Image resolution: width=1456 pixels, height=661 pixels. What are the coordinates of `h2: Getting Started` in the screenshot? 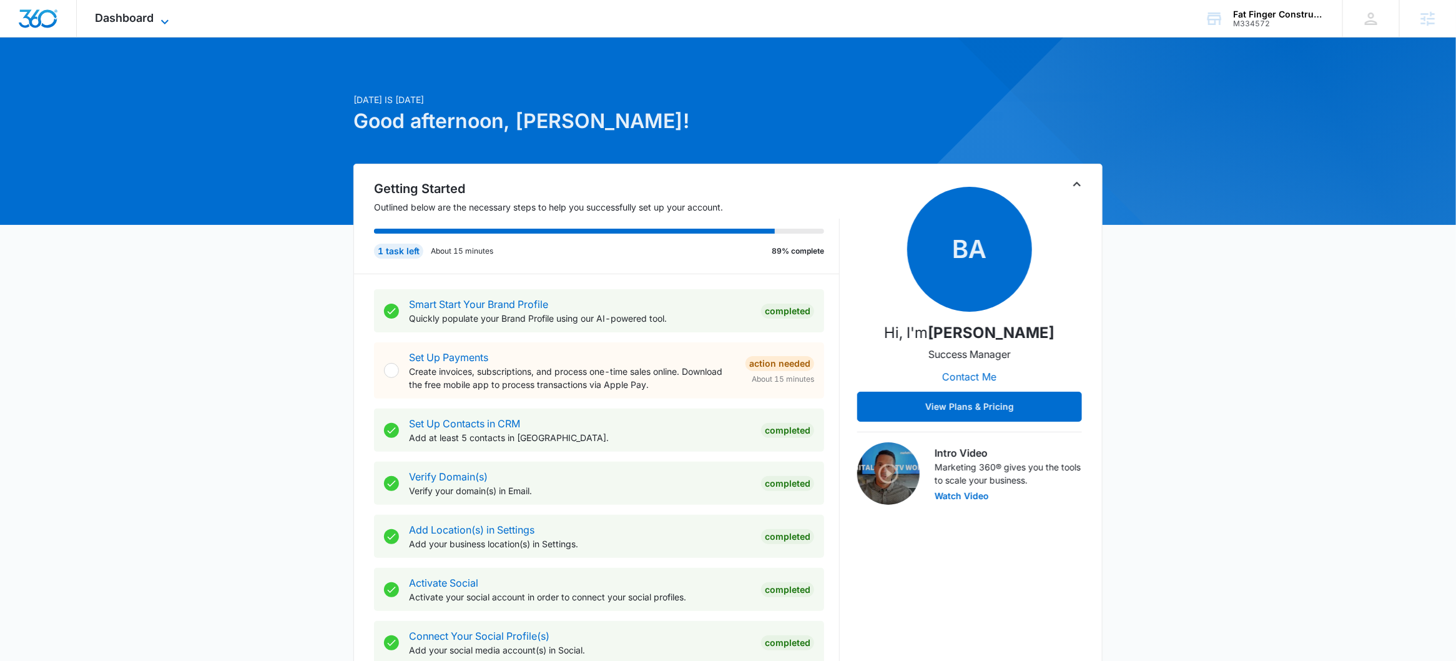 It's located at (607, 189).